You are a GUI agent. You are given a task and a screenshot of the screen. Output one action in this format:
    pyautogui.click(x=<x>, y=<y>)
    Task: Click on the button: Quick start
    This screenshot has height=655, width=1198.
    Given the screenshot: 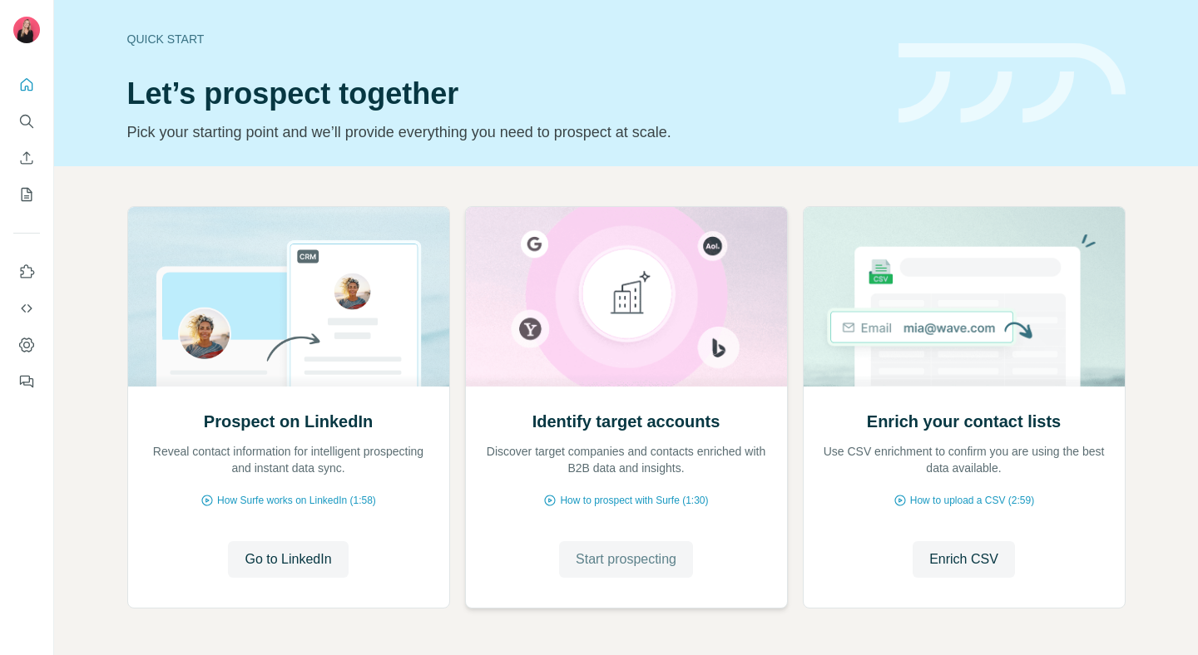 What is the action you would take?
    pyautogui.click(x=27, y=85)
    